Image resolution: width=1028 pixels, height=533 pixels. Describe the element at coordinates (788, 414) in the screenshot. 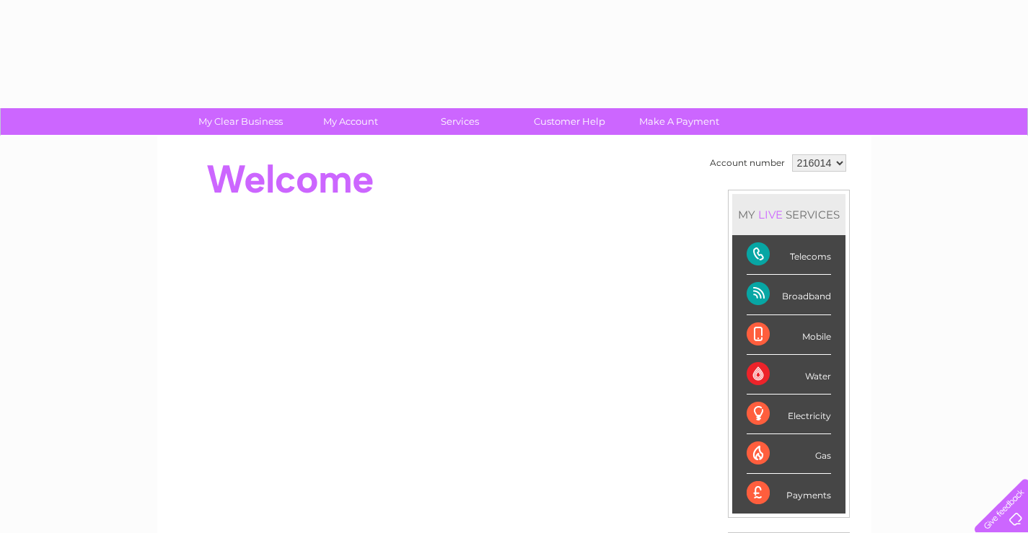

I see `div: Electricity` at that location.